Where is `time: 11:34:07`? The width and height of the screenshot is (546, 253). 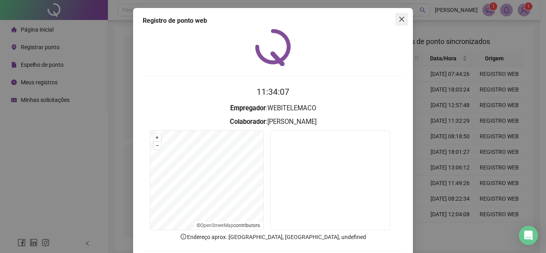
time: 11:34:07 is located at coordinates (273, 92).